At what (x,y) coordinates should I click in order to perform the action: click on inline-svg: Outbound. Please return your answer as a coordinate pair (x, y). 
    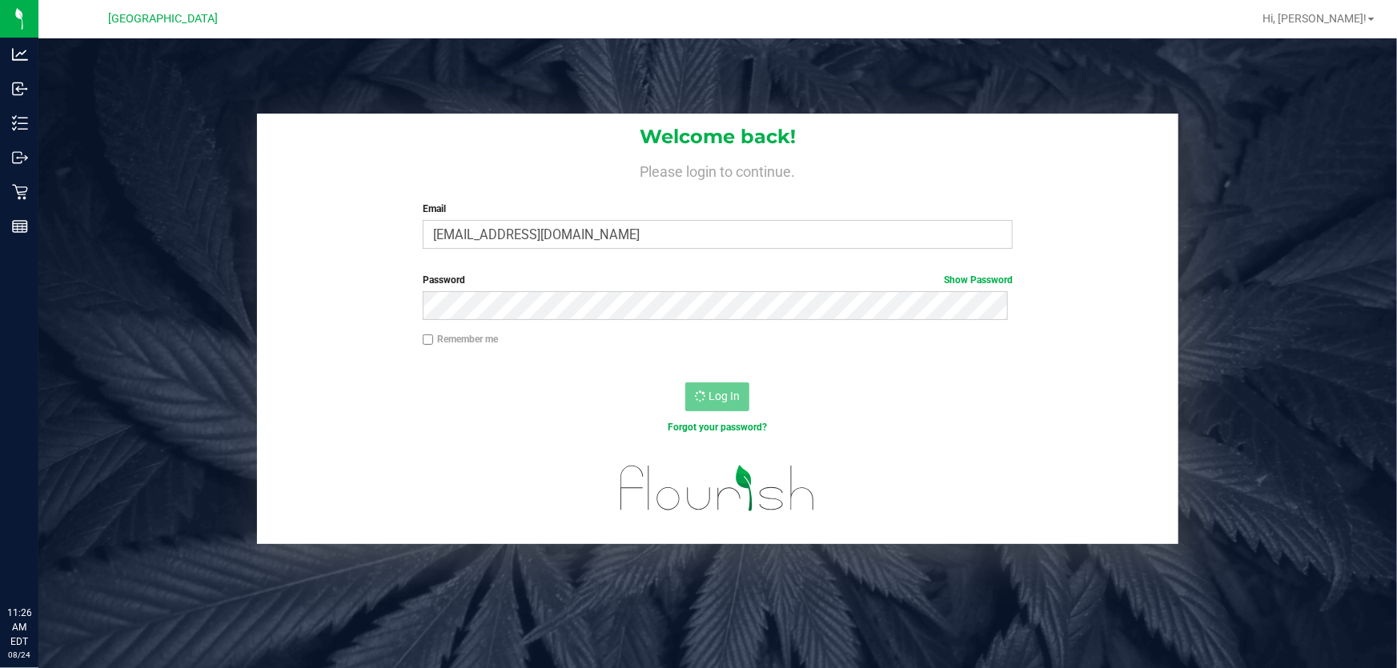
    Looking at the image, I should click on (20, 158).